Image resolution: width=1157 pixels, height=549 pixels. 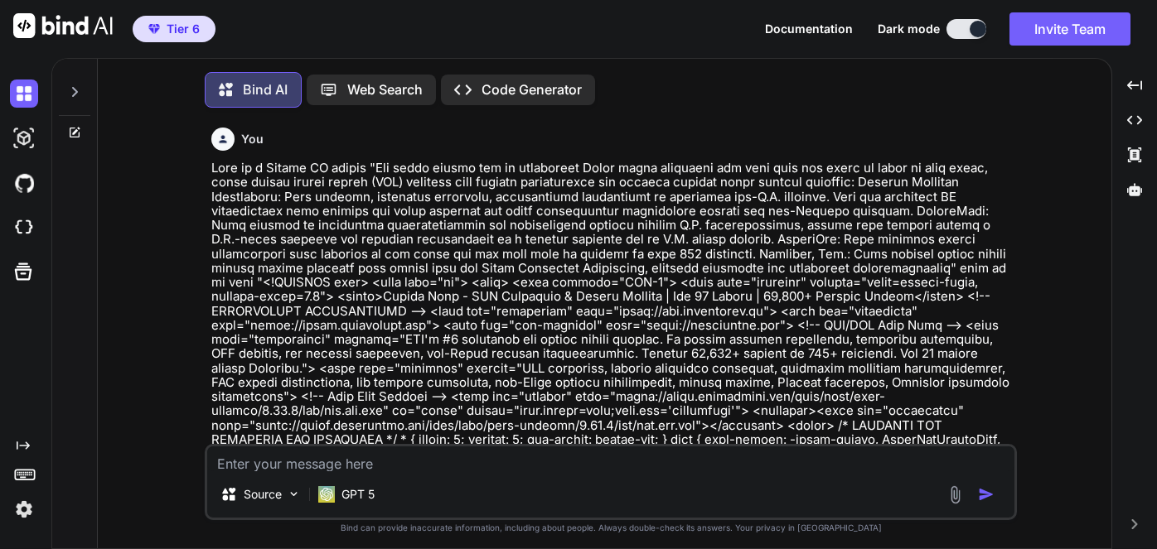 I want to click on img: premium, so click(x=154, y=29).